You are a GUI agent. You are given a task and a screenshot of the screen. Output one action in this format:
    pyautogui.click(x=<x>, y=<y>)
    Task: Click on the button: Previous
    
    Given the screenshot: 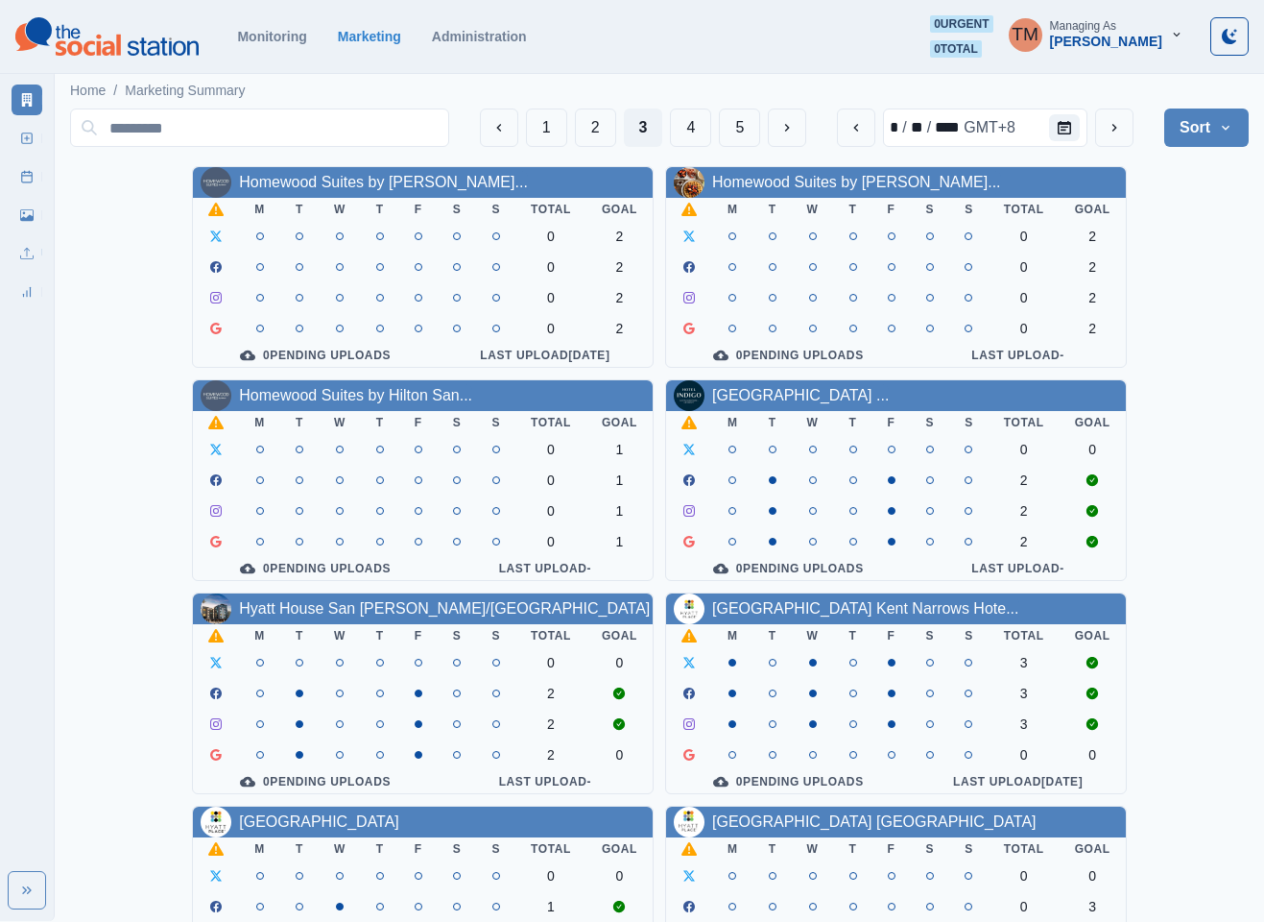 What is the action you would take?
    pyautogui.click(x=499, y=128)
    